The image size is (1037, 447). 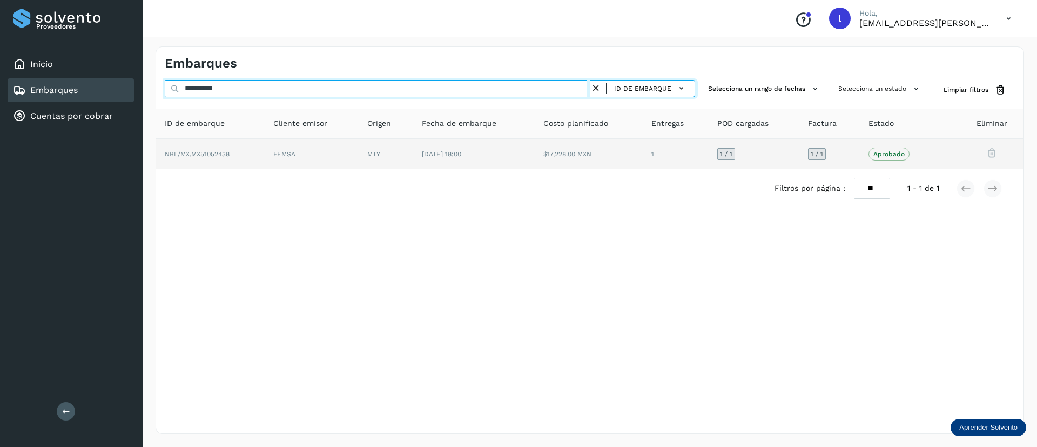 I want to click on h4: Embarques, so click(x=201, y=63).